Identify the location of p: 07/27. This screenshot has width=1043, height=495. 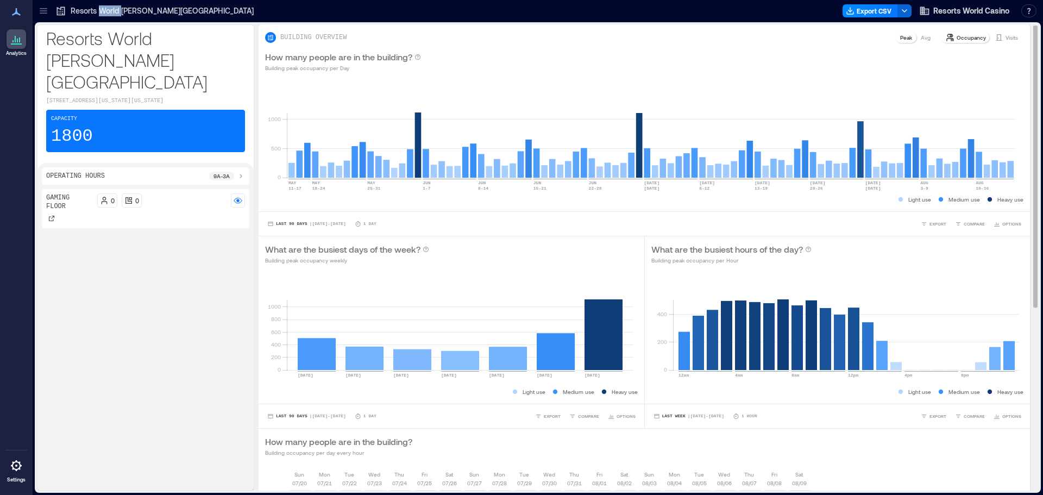
(474, 483).